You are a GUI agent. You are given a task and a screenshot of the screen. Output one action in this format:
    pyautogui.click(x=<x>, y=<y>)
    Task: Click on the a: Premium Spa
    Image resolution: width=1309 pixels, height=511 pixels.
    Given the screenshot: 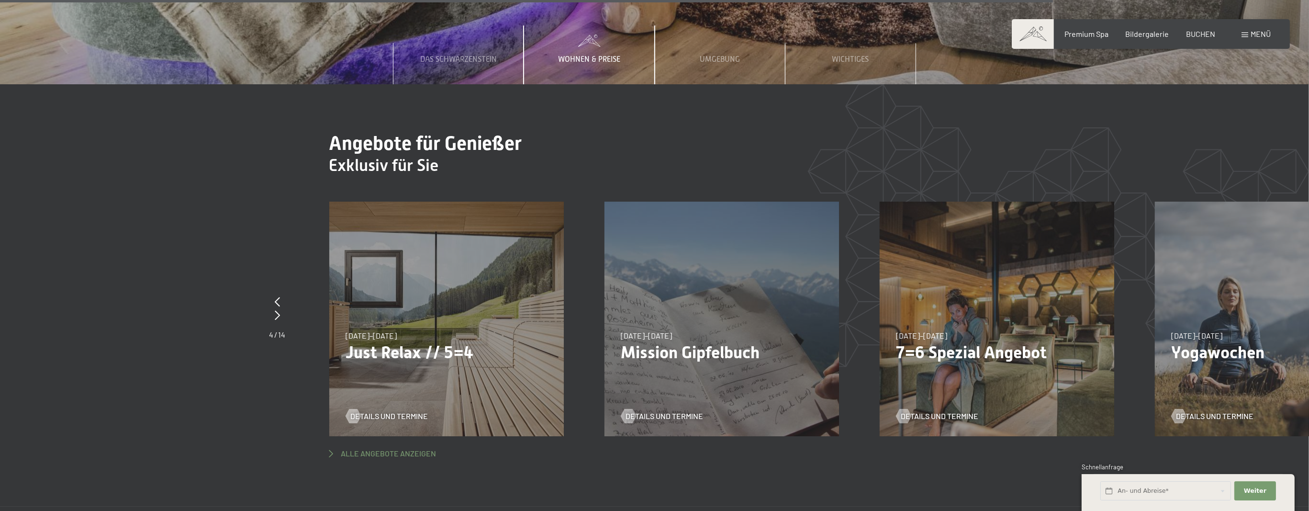 What is the action you would take?
    pyautogui.click(x=1086, y=33)
    